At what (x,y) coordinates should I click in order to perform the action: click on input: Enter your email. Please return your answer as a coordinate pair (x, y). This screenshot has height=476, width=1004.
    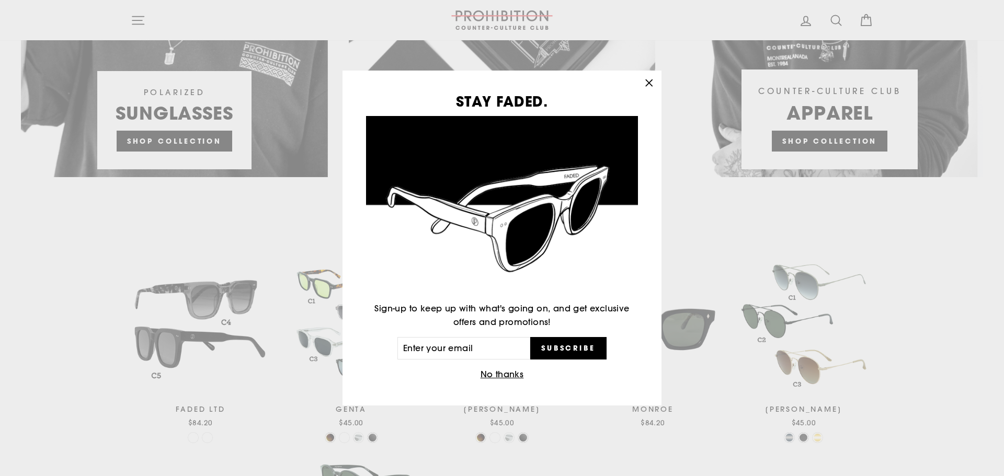
    Looking at the image, I should click on (464, 349).